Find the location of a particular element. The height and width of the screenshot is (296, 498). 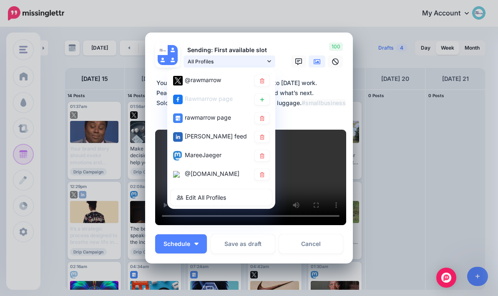

img: google_business-square.png is located at coordinates (178, 118).